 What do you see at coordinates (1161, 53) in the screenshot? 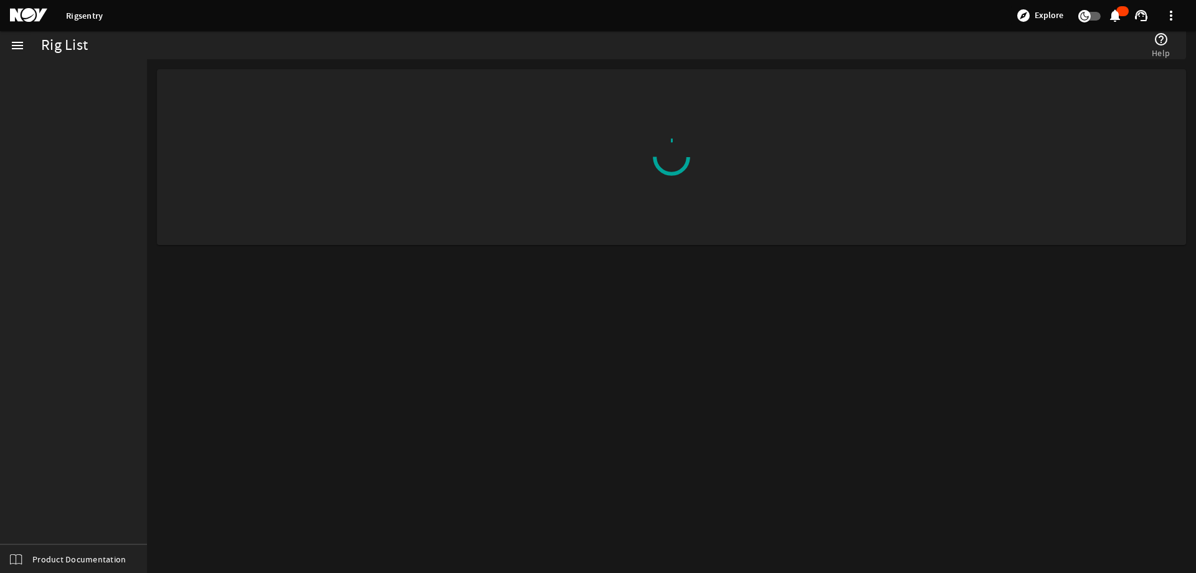
I see `span: Help` at bounding box center [1161, 53].